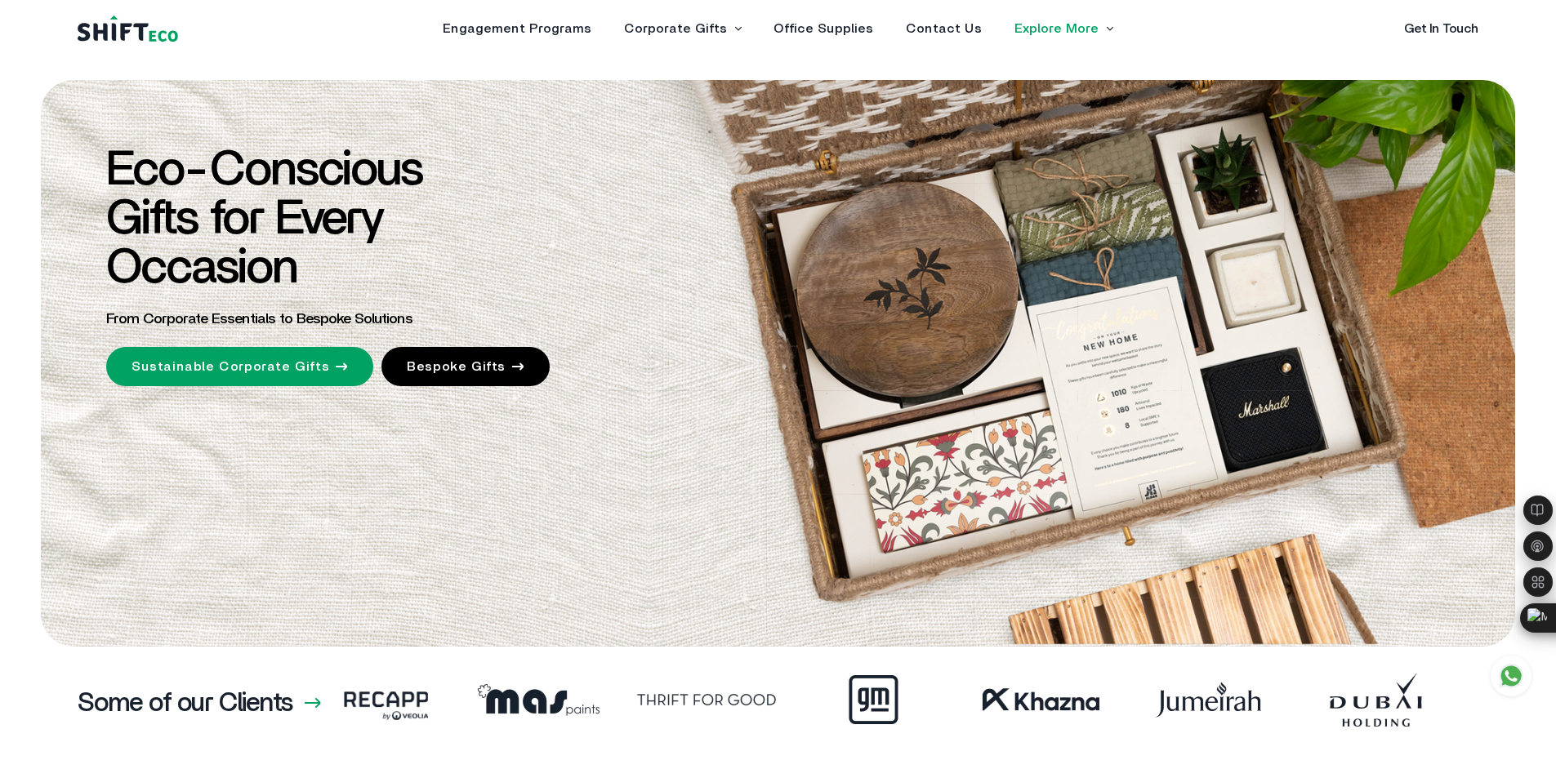 This screenshot has width=1556, height=778. I want to click on img: Frame_59.webp, so click(962, 700).